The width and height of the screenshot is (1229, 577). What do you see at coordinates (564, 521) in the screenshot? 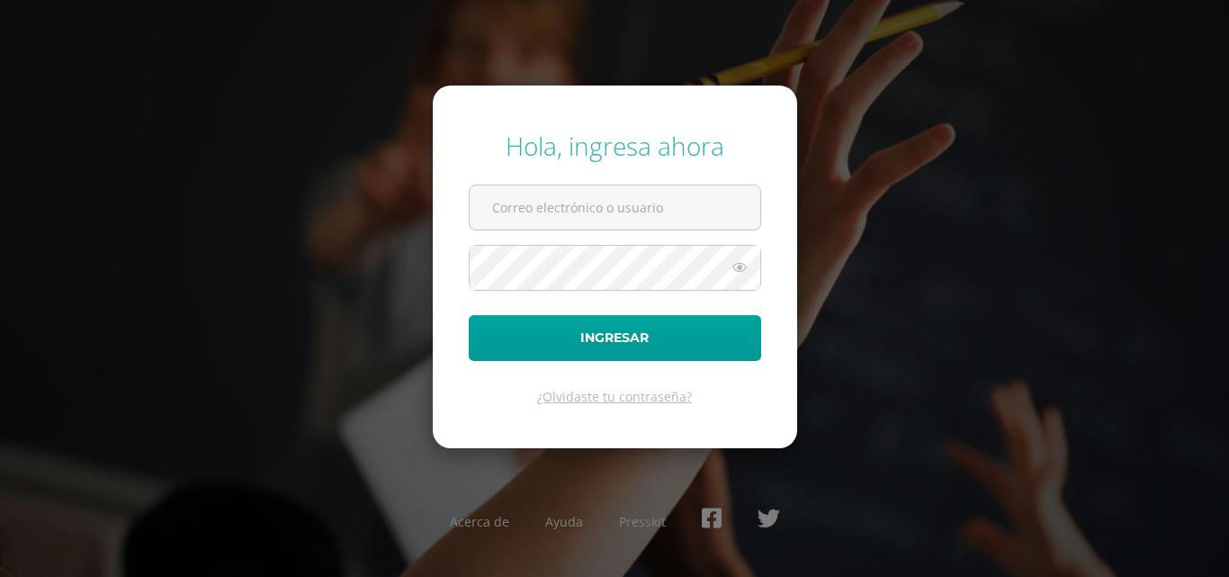
I see `a: Ayuda` at bounding box center [564, 521].